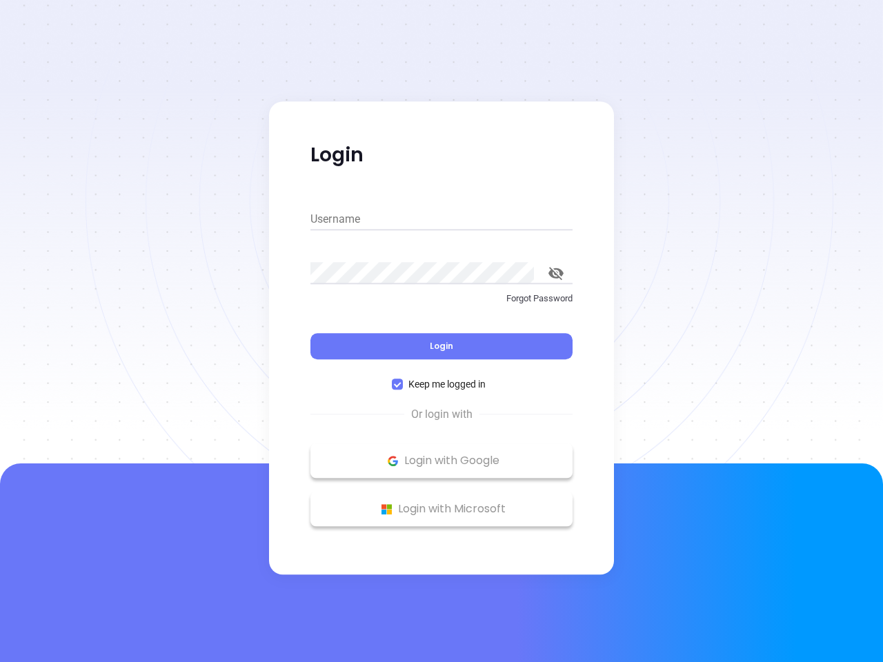 The width and height of the screenshot is (883, 662). What do you see at coordinates (441, 155) in the screenshot?
I see `p: Login` at bounding box center [441, 155].